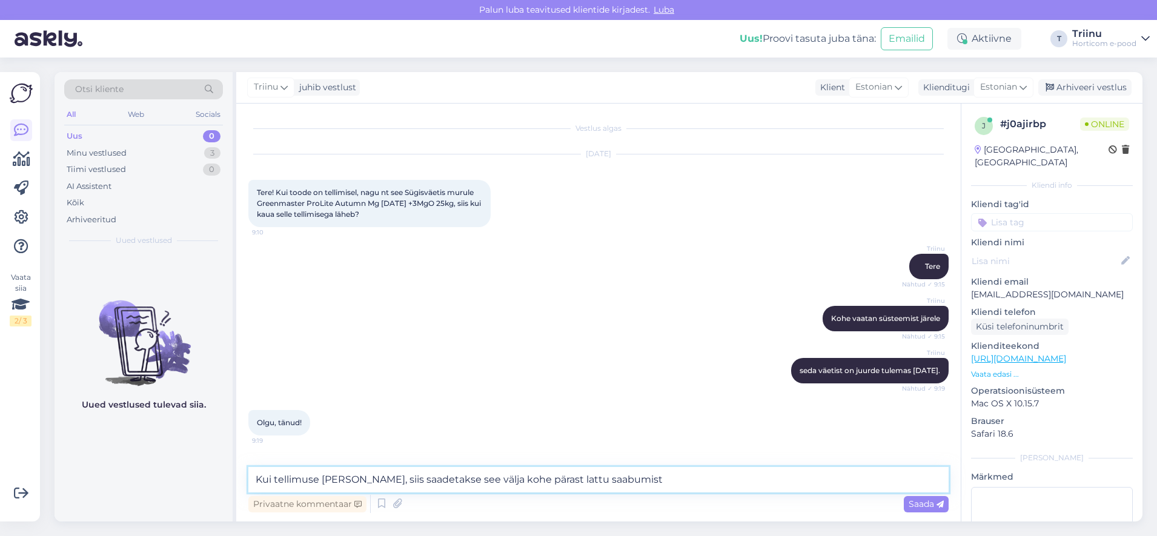 This screenshot has height=536, width=1157. I want to click on span: 9:10, so click(274, 232).